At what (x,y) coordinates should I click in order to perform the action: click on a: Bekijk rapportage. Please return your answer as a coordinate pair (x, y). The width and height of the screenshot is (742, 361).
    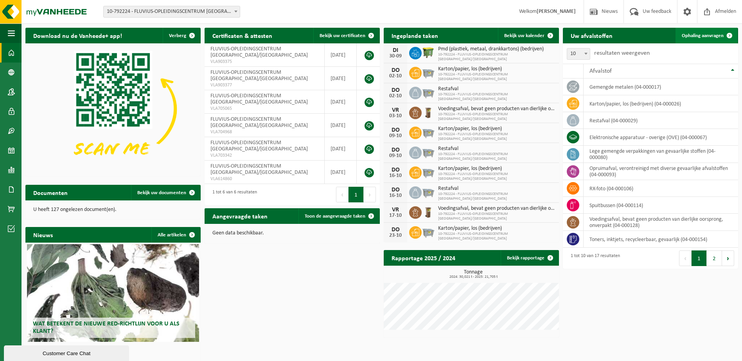
    Looking at the image, I should click on (529, 258).